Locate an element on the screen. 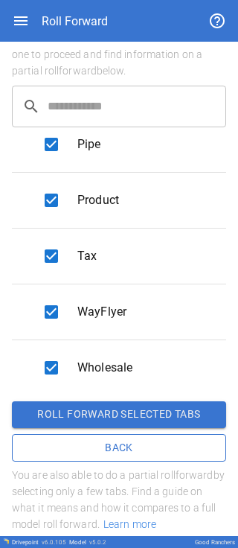 The width and height of the screenshot is (238, 548). div: WayFlyer is located at coordinates (119, 312).